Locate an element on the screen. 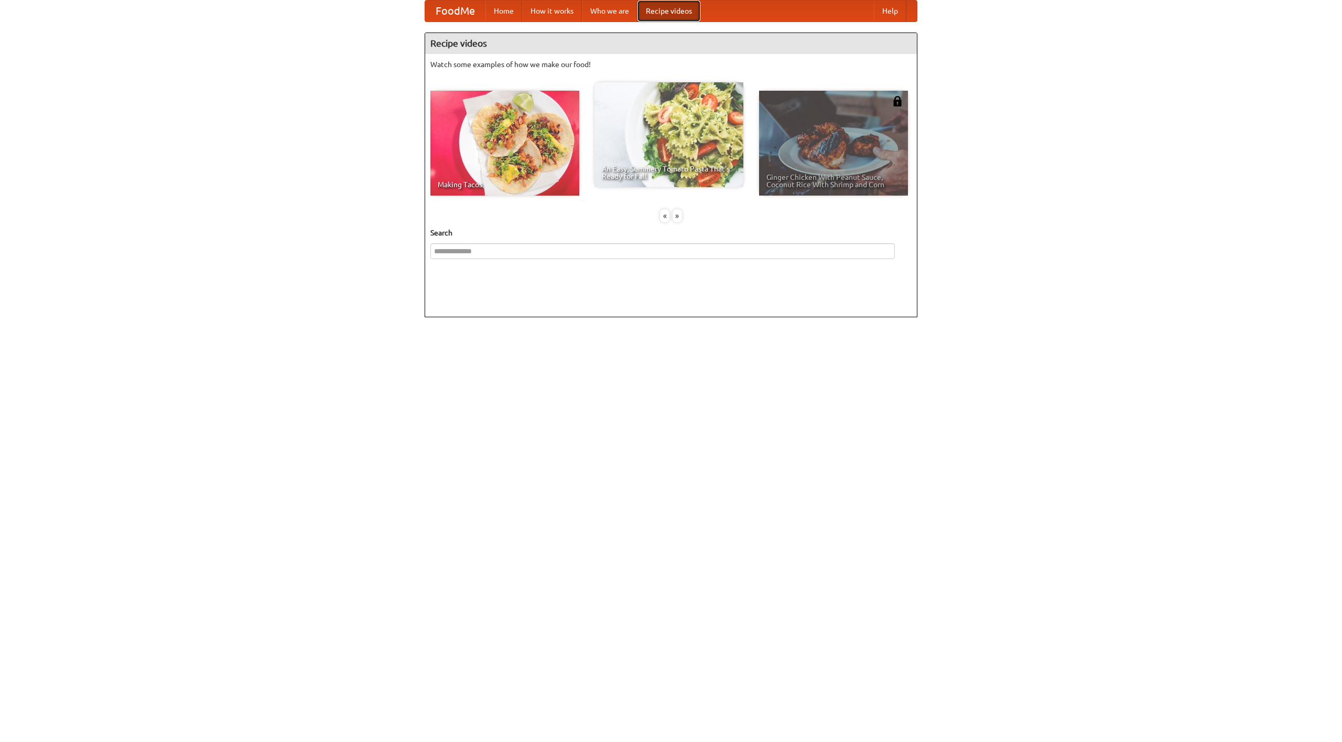  p: Watch some examples of how we make our food! is located at coordinates (671, 64).